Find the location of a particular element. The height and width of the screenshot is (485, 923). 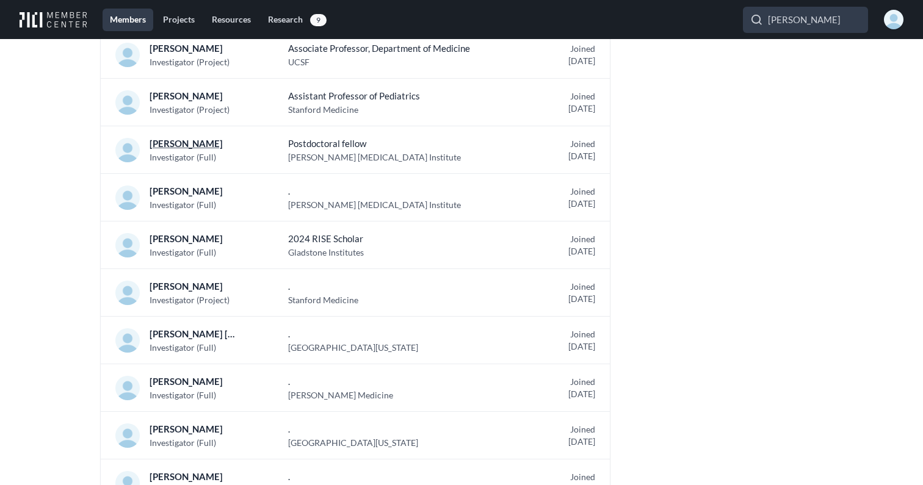

p: Assistant Professor of Pediatrics is located at coordinates (386, 96).